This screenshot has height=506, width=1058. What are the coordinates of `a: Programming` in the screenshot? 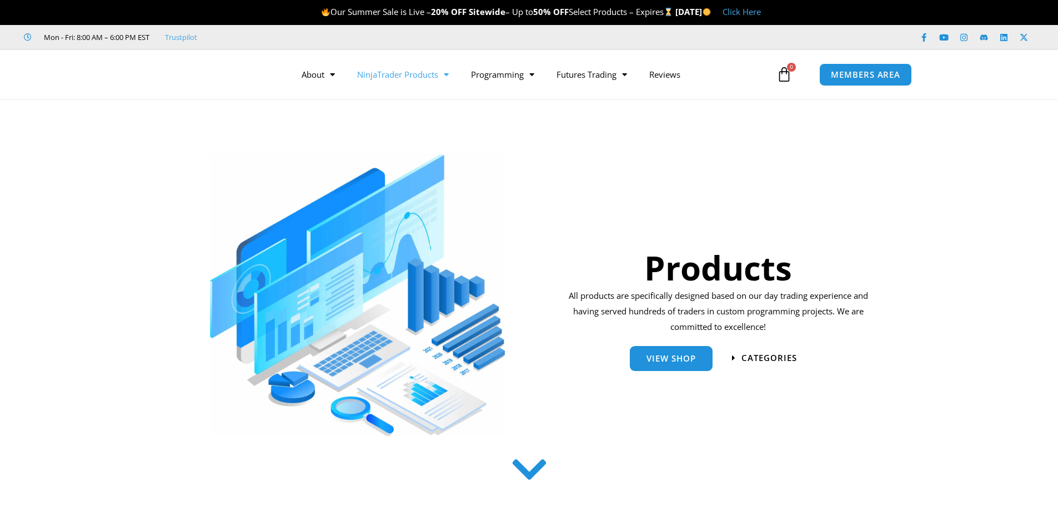 It's located at (503, 74).